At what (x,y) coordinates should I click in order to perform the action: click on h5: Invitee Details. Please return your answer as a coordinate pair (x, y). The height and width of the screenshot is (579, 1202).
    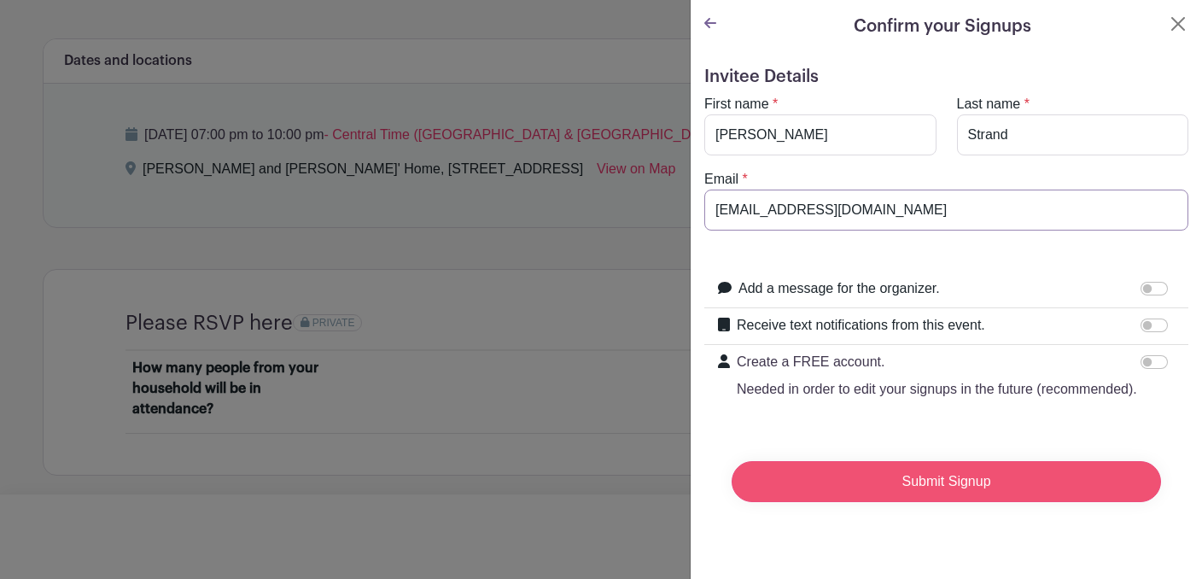
    Looking at the image, I should click on (946, 77).